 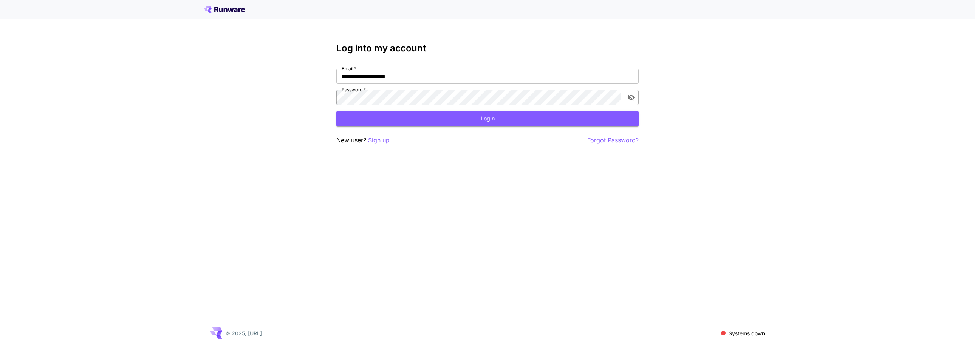 I want to click on h3: Log into my account, so click(x=488, y=48).